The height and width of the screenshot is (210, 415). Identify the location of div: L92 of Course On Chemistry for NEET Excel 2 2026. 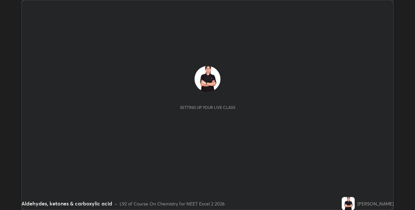
(172, 203).